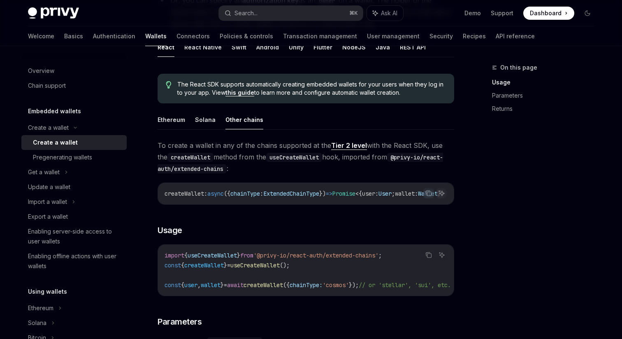 This screenshot has width=622, height=339. I want to click on a: Create a wallet, so click(74, 142).